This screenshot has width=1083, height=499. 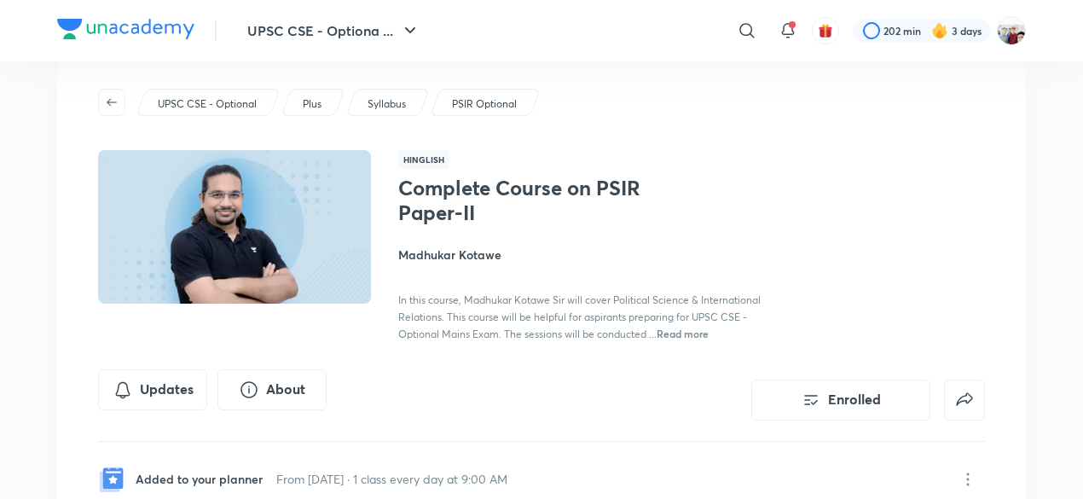 What do you see at coordinates (424, 160) in the screenshot?
I see `span: Hinglish` at bounding box center [424, 160].